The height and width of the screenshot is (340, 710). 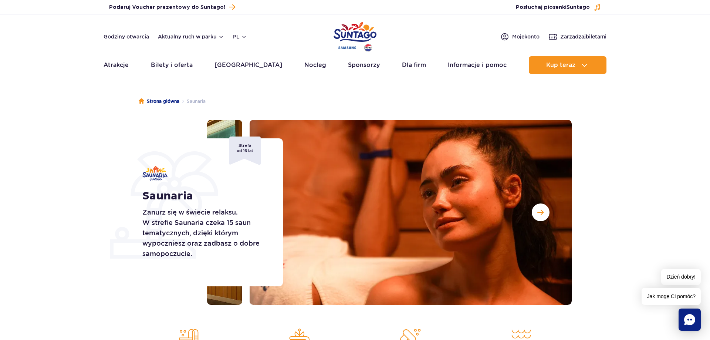 What do you see at coordinates (155, 173) in the screenshot?
I see `img: Saunaria` at bounding box center [155, 173].